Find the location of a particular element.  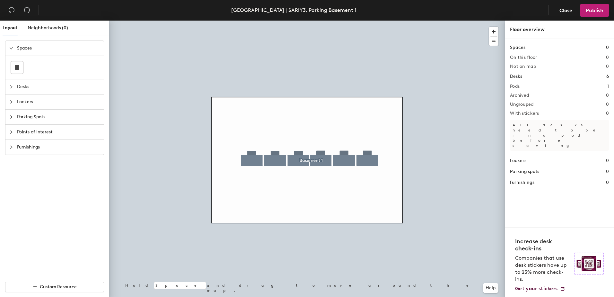

p: All desks need to be in a pod before saving is located at coordinates (560, 135).